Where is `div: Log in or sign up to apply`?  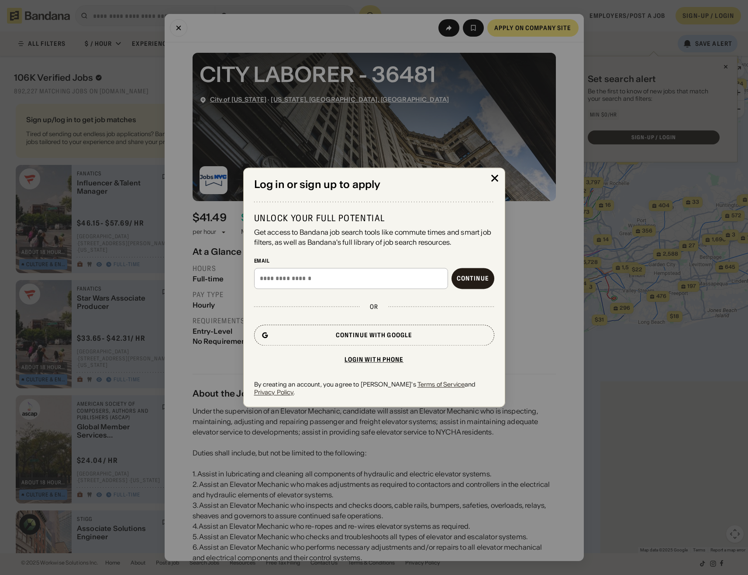 div: Log in or sign up to apply is located at coordinates (374, 185).